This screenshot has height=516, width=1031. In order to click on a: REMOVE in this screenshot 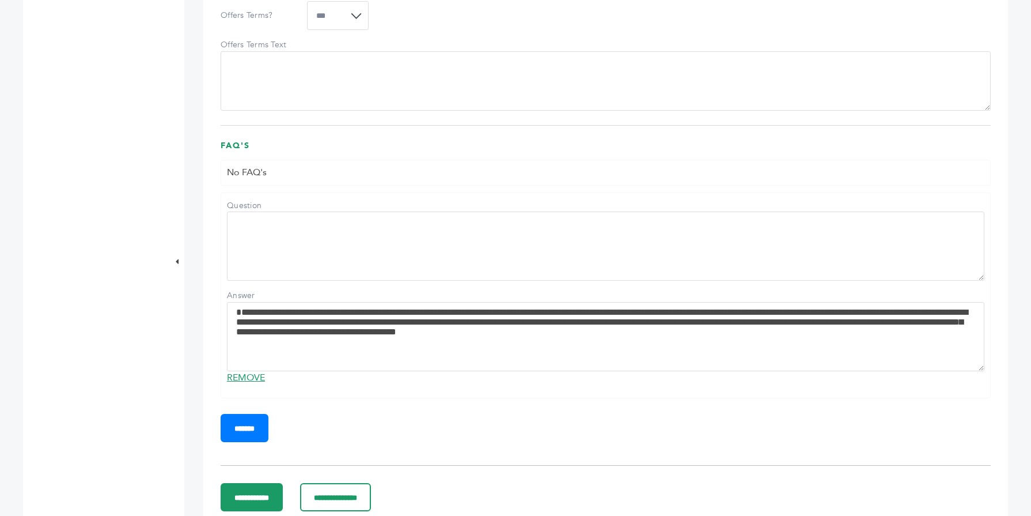, I will do `click(246, 377)`.